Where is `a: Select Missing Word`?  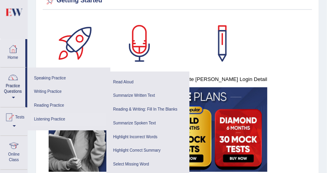 a: Select Missing Word is located at coordinates (148, 165).